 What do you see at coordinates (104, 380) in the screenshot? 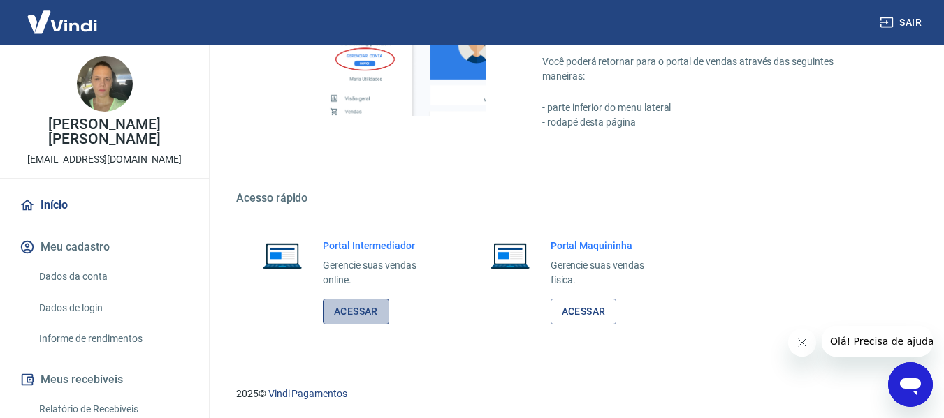
I see `button: Meus recebíveis` at bounding box center [104, 380].